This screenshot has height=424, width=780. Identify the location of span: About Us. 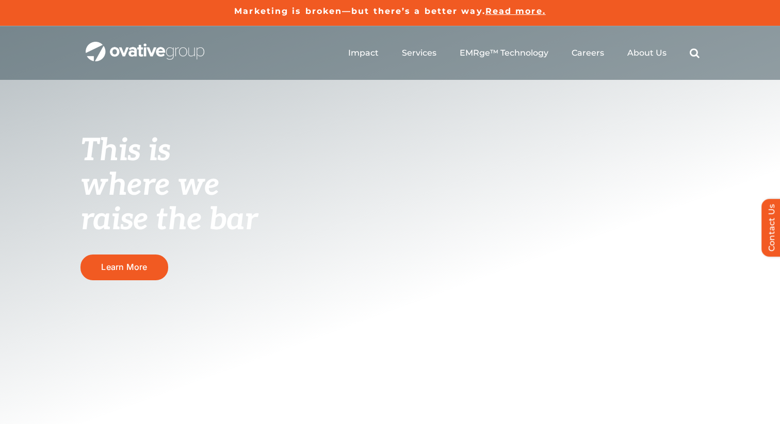
(647, 53).